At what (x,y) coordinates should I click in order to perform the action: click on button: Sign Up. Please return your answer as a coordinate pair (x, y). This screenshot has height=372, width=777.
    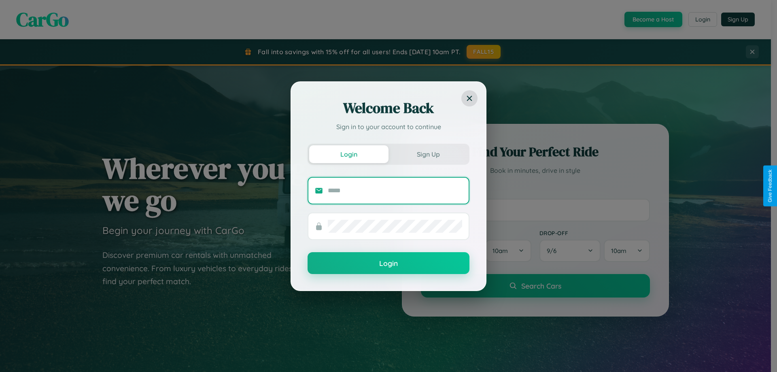
    Looking at the image, I should click on (428, 154).